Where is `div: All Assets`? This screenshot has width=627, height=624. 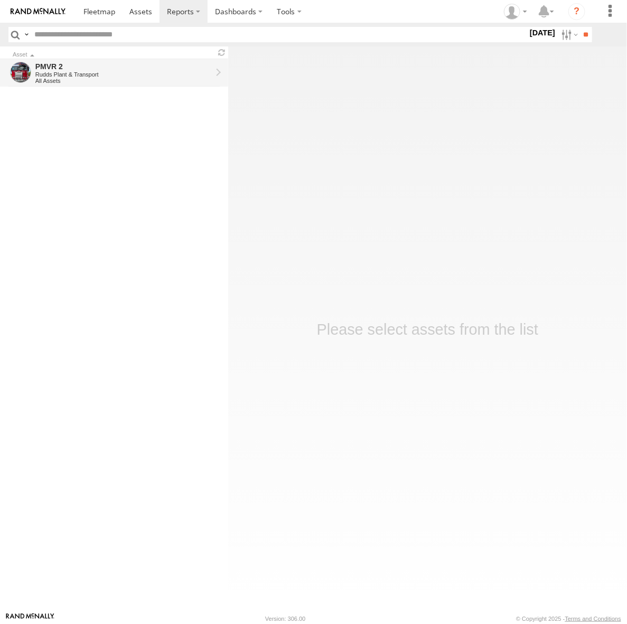 div: All Assets is located at coordinates (124, 81).